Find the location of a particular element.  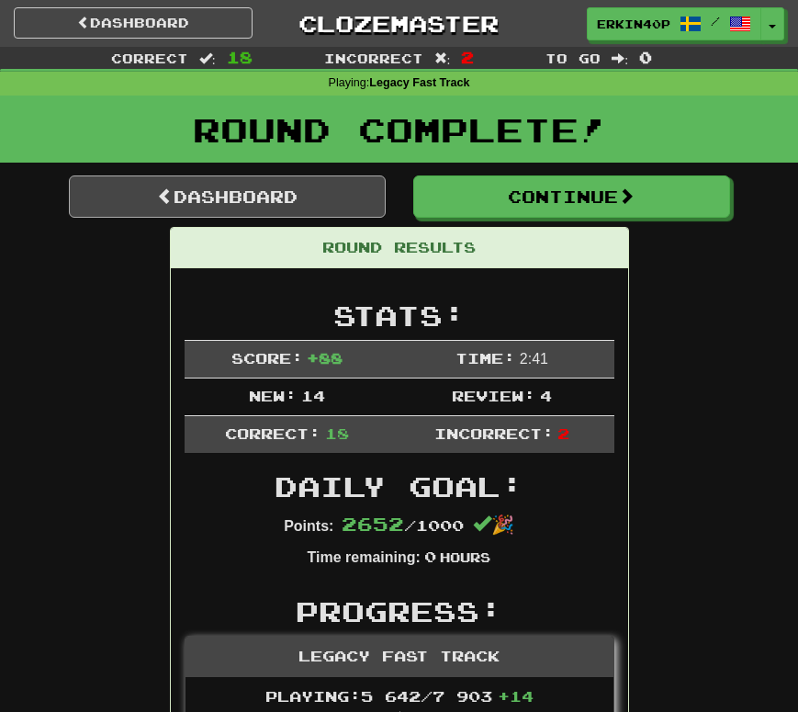

span: Time: is located at coordinates (485, 357).